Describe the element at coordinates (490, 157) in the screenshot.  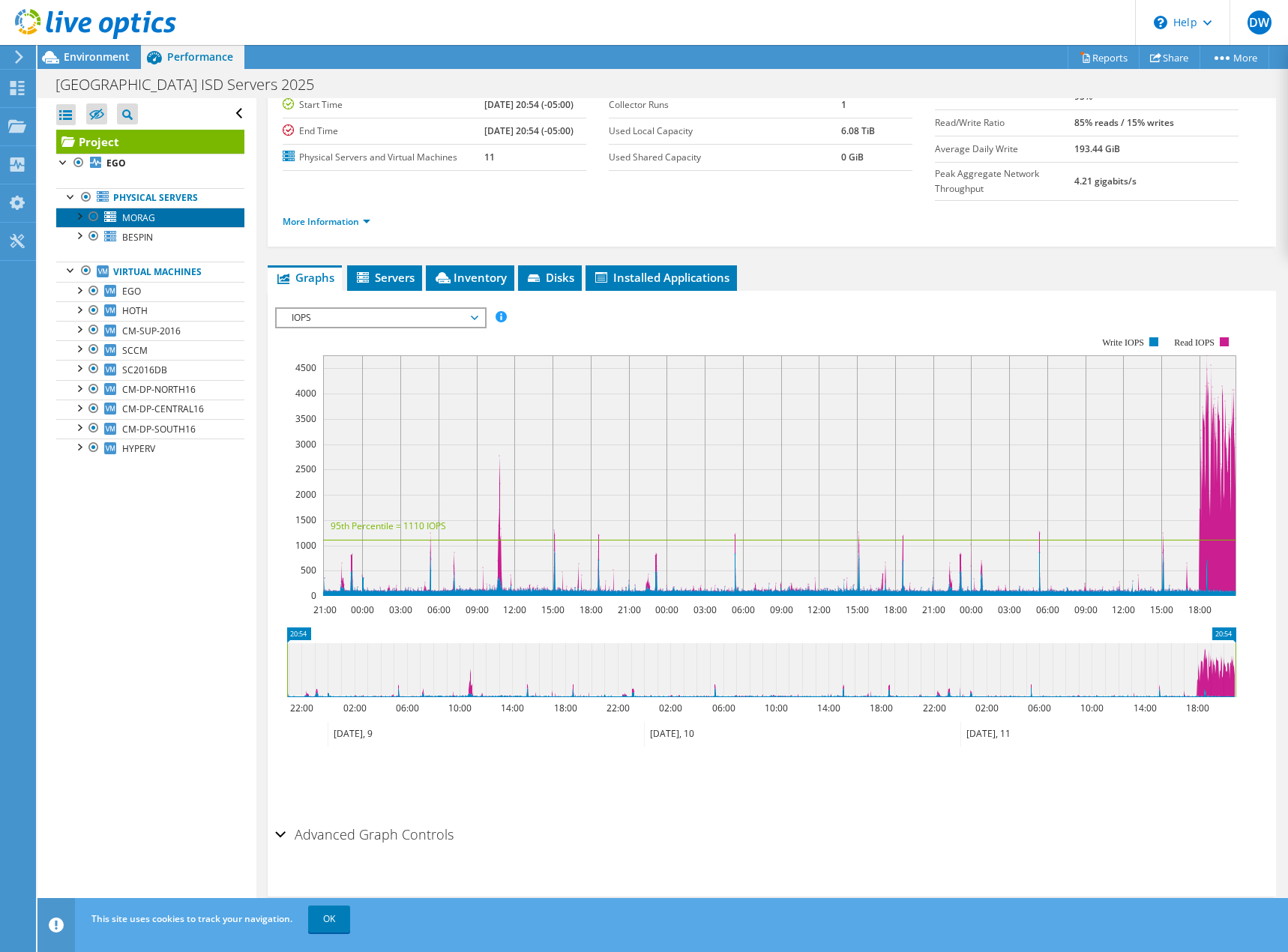
I see `b: 11` at that location.